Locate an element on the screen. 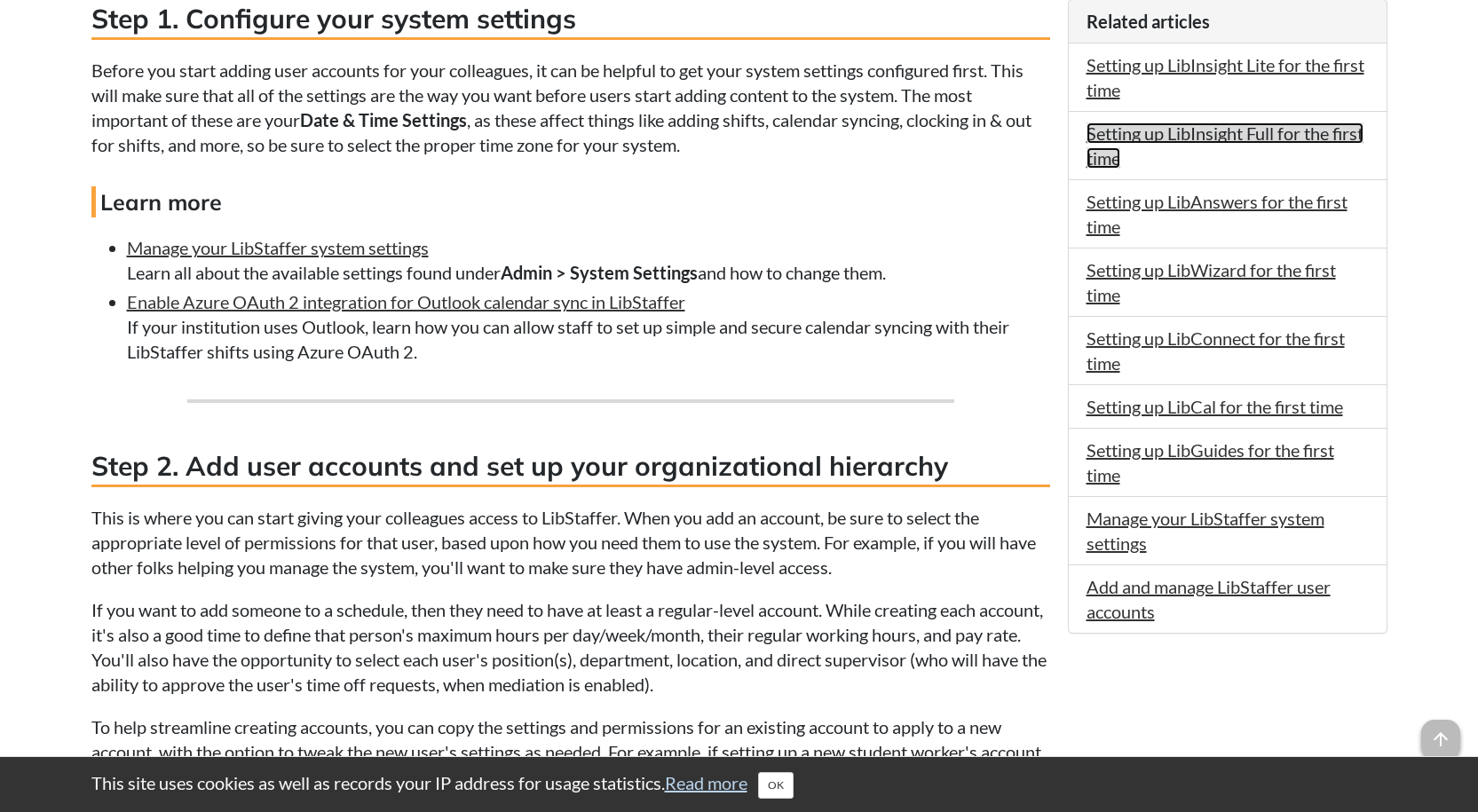 The height and width of the screenshot is (812, 1478). a: Setting up LibCal for the first time is located at coordinates (1215, 406).